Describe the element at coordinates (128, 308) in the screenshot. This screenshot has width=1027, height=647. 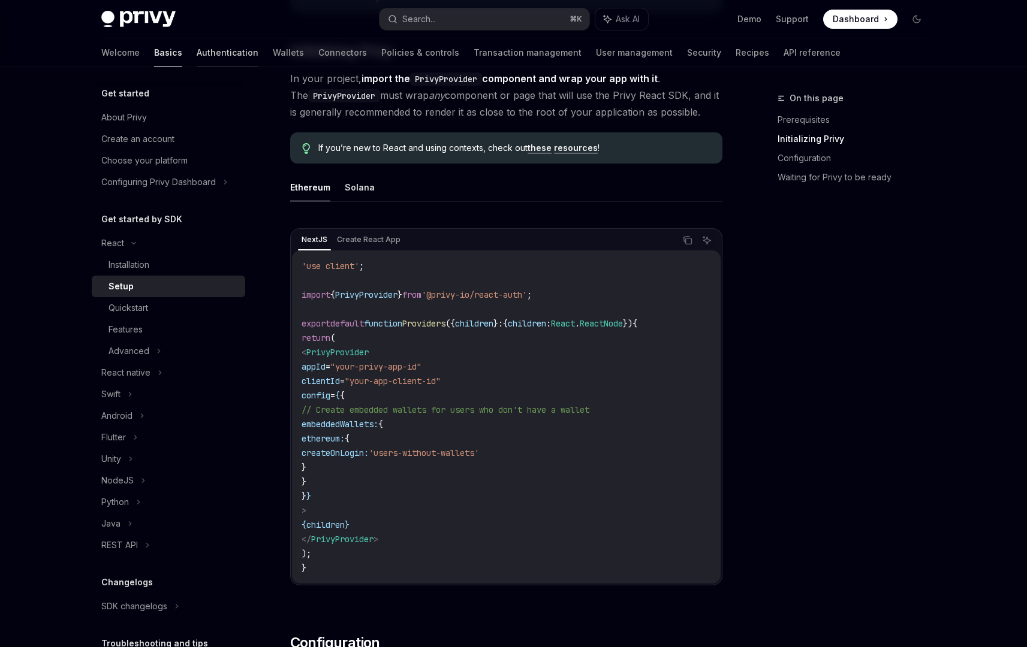
I see `div: Quickstart` at that location.